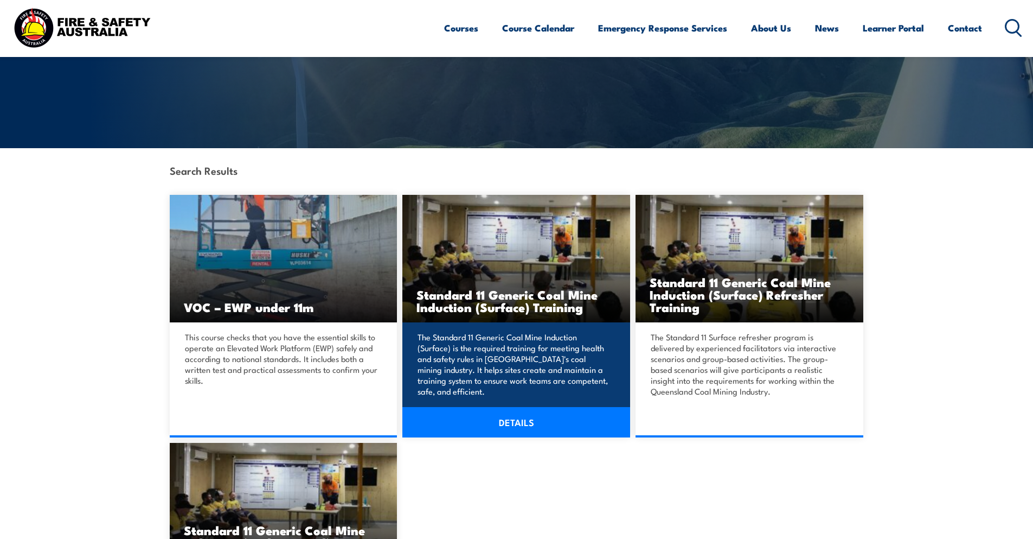 This screenshot has height=539, width=1033. Describe the element at coordinates (461, 28) in the screenshot. I see `a: Courses` at that location.